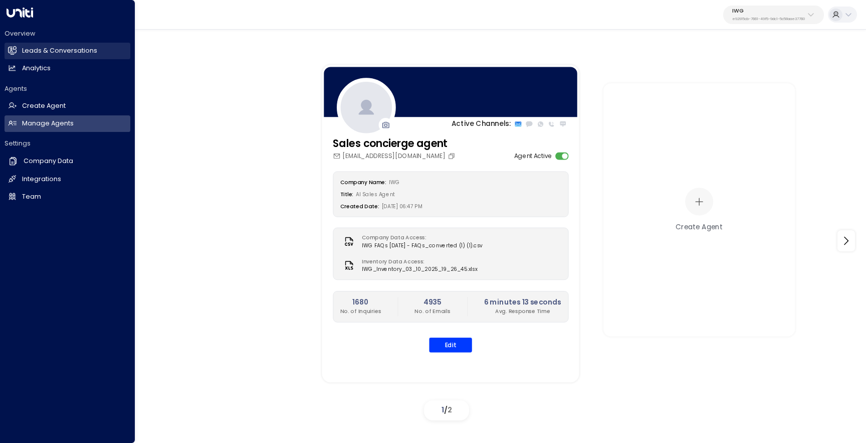 Image resolution: width=866 pixels, height=443 pixels. I want to click on a: Manage Agents, so click(67, 123).